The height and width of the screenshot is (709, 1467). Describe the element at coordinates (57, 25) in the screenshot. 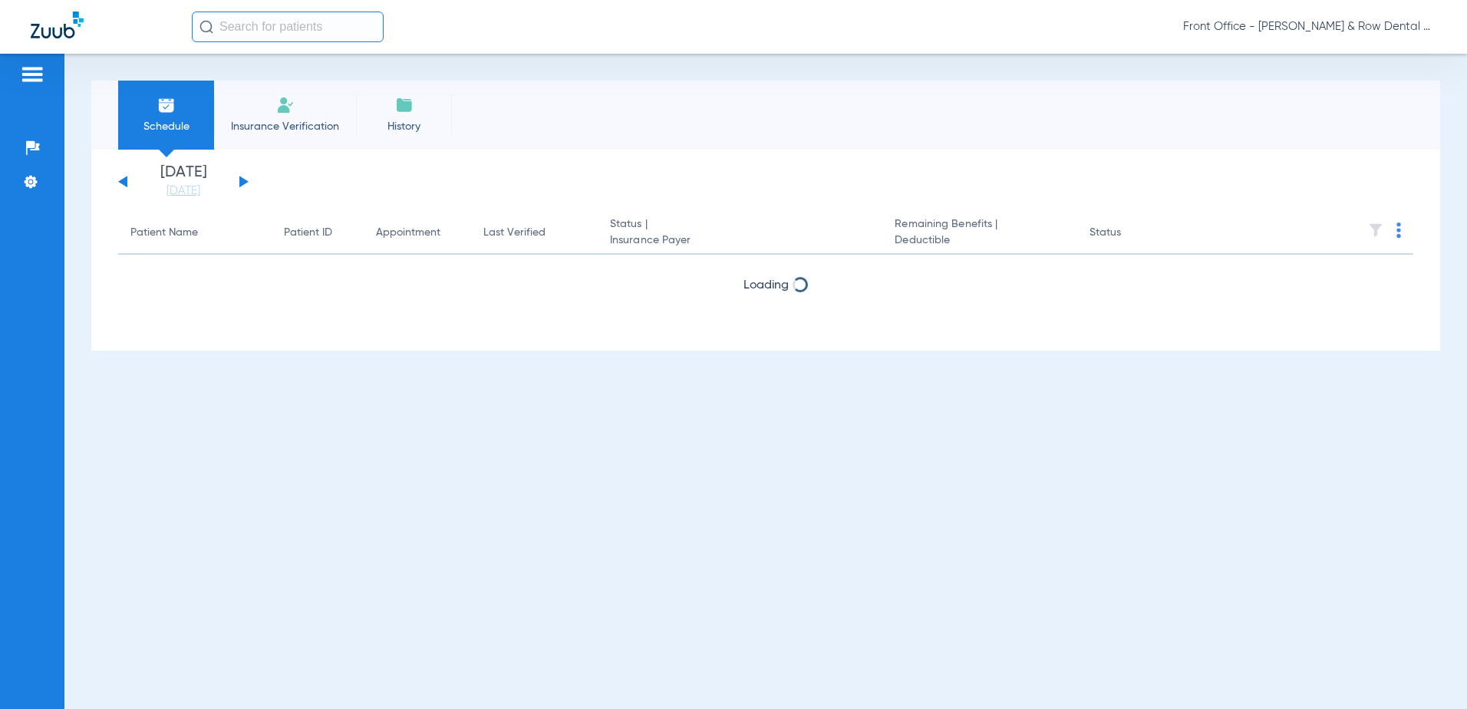

I see `img: Zuub Logo` at that location.